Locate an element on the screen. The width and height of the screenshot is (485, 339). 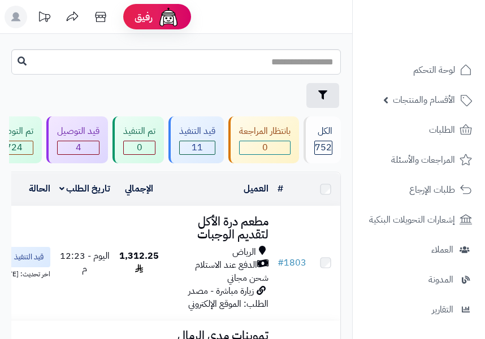
a: التقارير is located at coordinates (419, 310).